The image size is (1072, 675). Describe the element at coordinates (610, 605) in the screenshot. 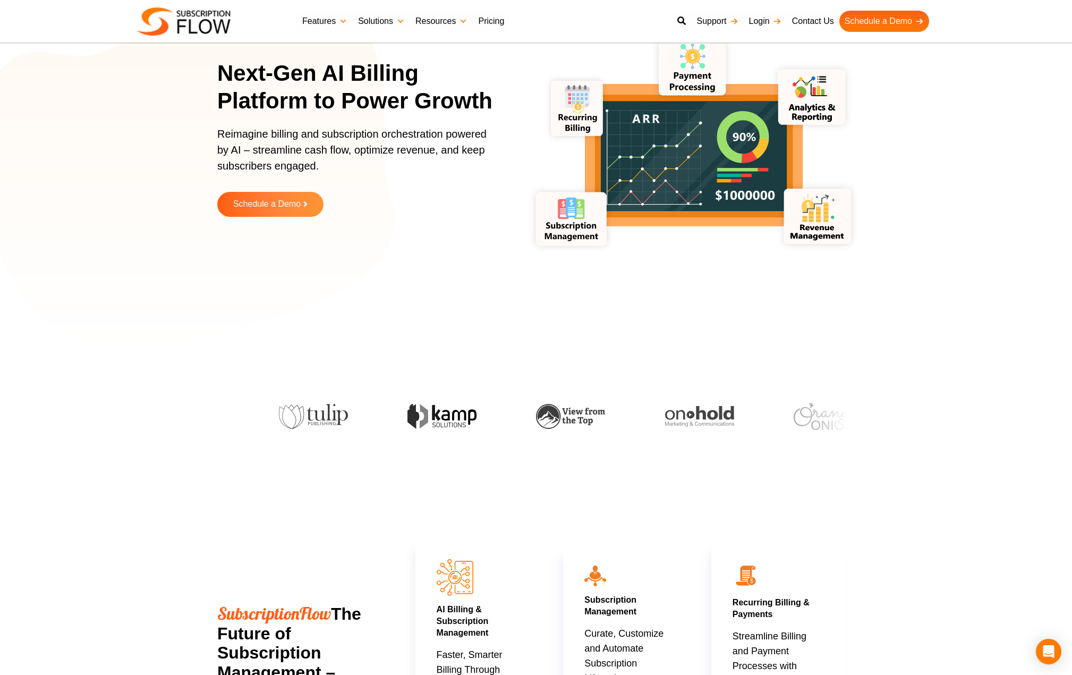

I see `a: Subscription Management` at that location.